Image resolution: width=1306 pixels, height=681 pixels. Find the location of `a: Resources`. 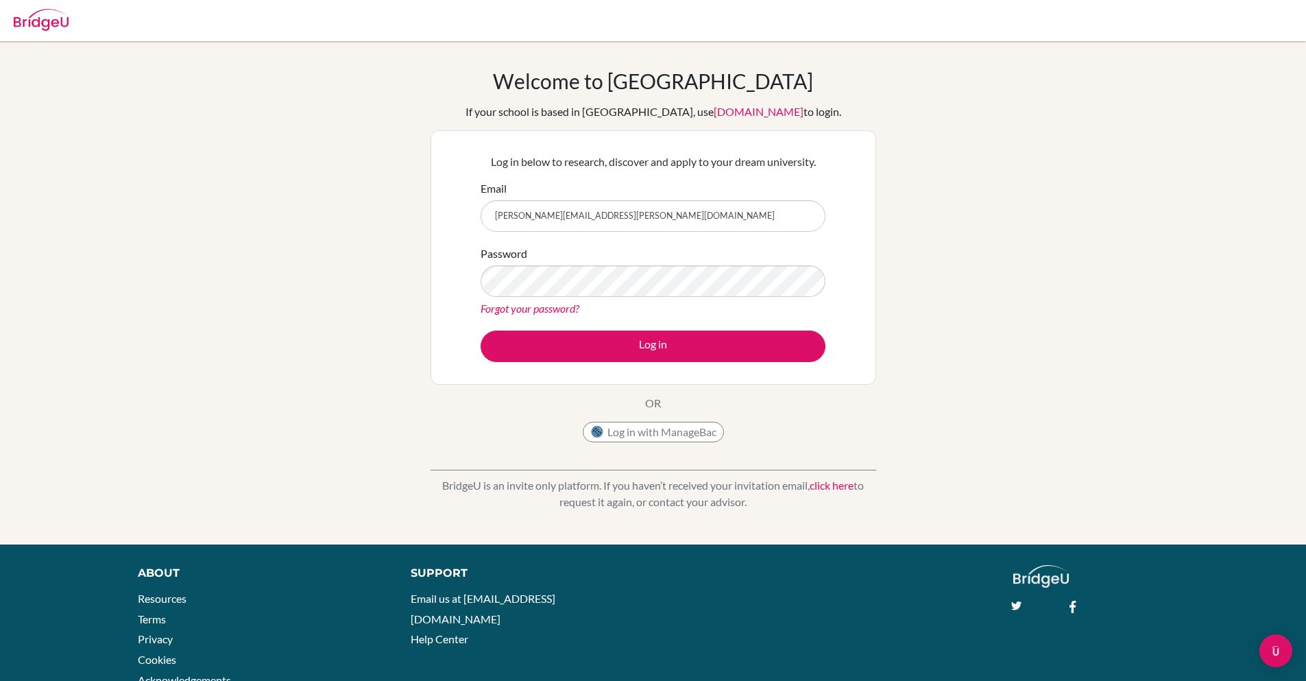

a: Resources is located at coordinates (162, 598).